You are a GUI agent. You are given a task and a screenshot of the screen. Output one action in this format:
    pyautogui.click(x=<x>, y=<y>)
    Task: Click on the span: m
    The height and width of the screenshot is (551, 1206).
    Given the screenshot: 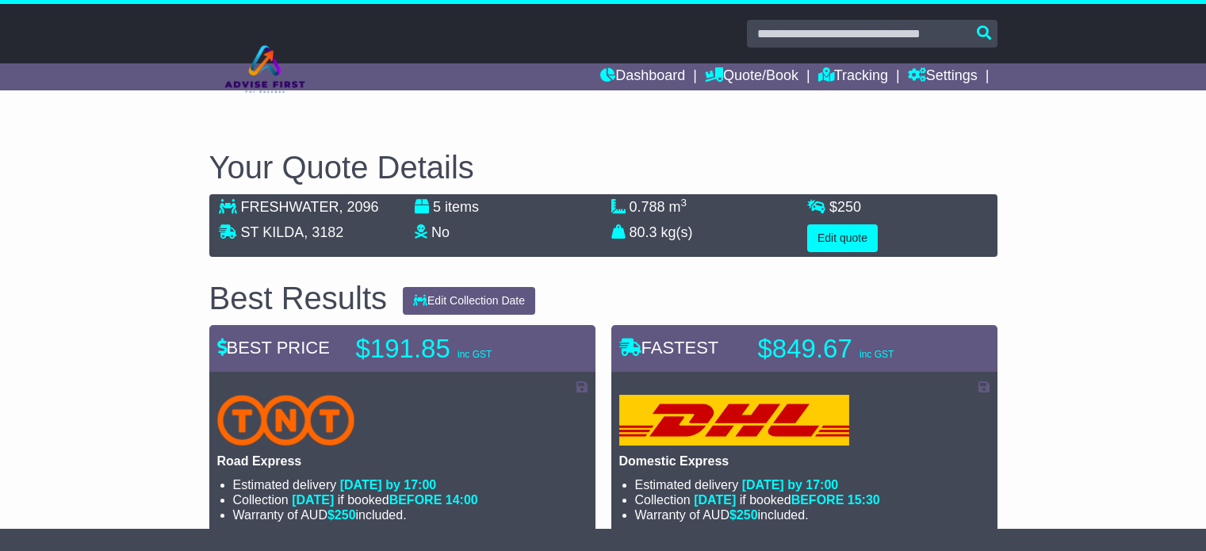 What is the action you would take?
    pyautogui.click(x=678, y=207)
    